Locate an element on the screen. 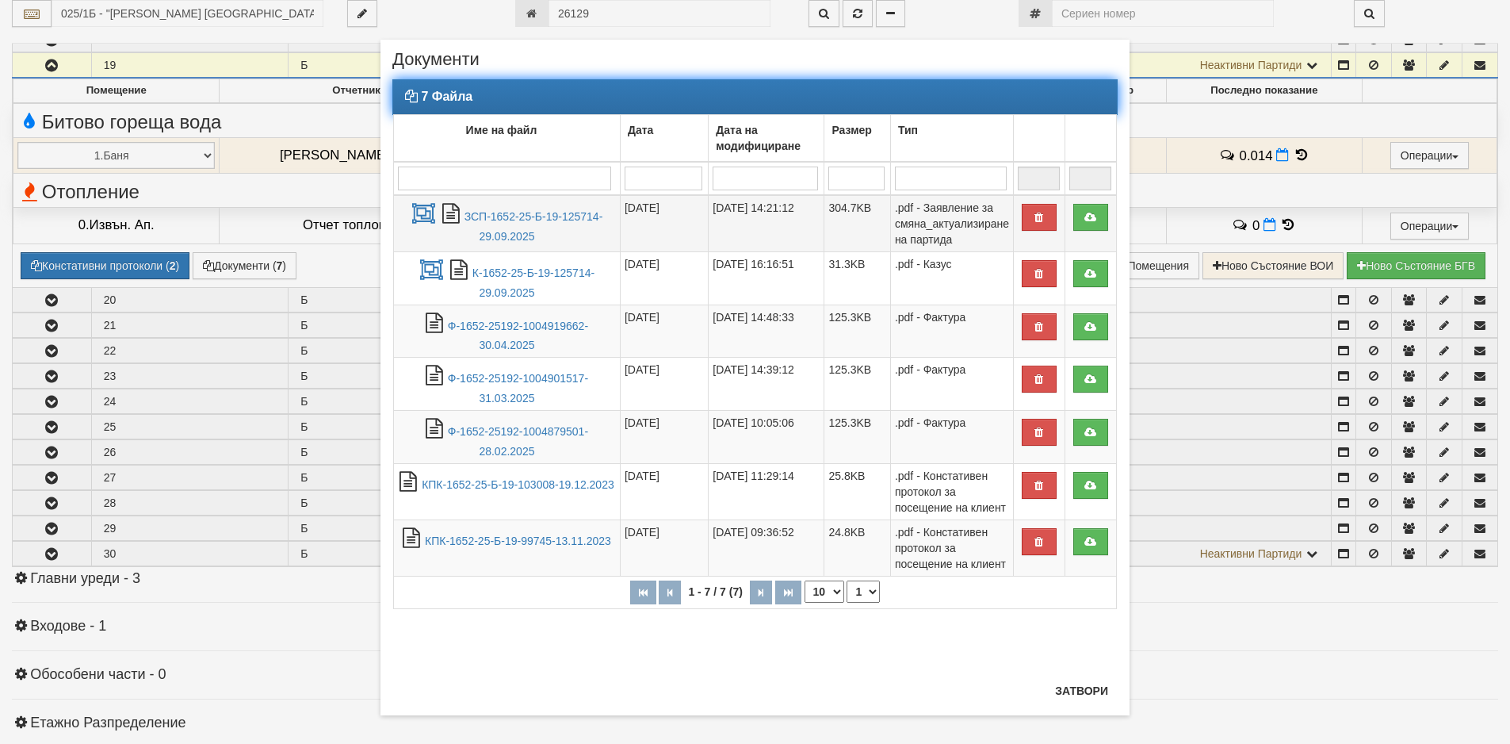 Image resolution: width=1510 pixels, height=744 pixels. td: Тип: No sort applied, activate to apply an ascending sort is located at coordinates (951, 138).